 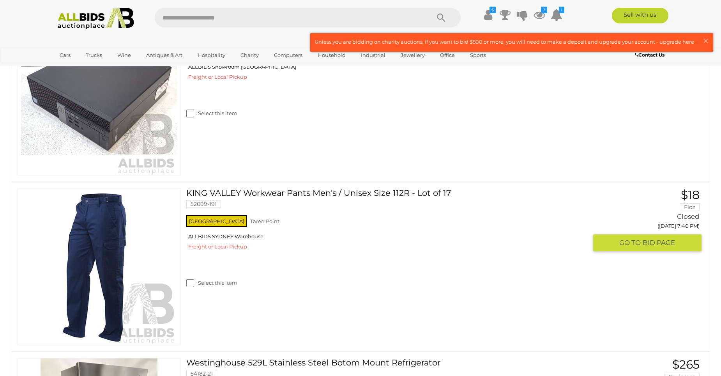 What do you see at coordinates (94, 55) in the screenshot?
I see `a: Trucks` at bounding box center [94, 55].